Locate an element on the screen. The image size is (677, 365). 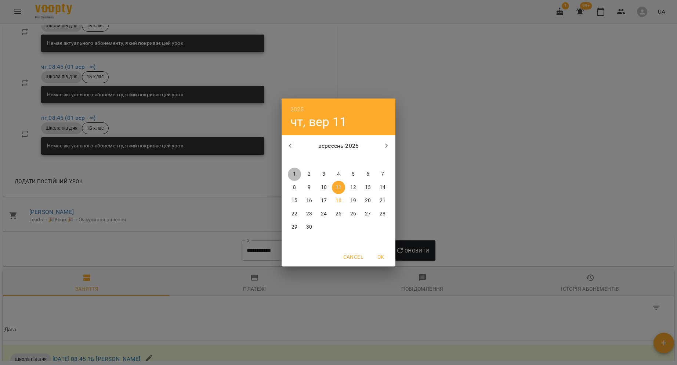
button: 23 is located at coordinates (309, 214).